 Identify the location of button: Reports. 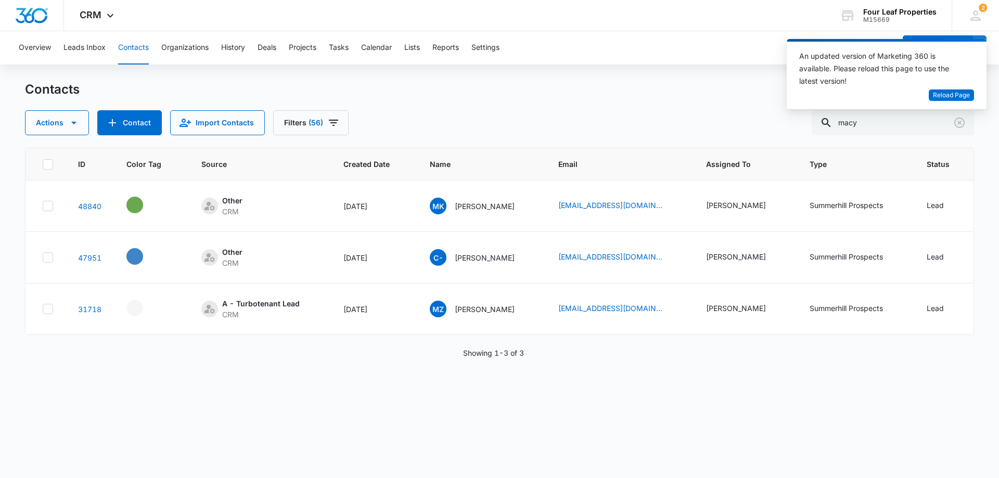
(445, 48).